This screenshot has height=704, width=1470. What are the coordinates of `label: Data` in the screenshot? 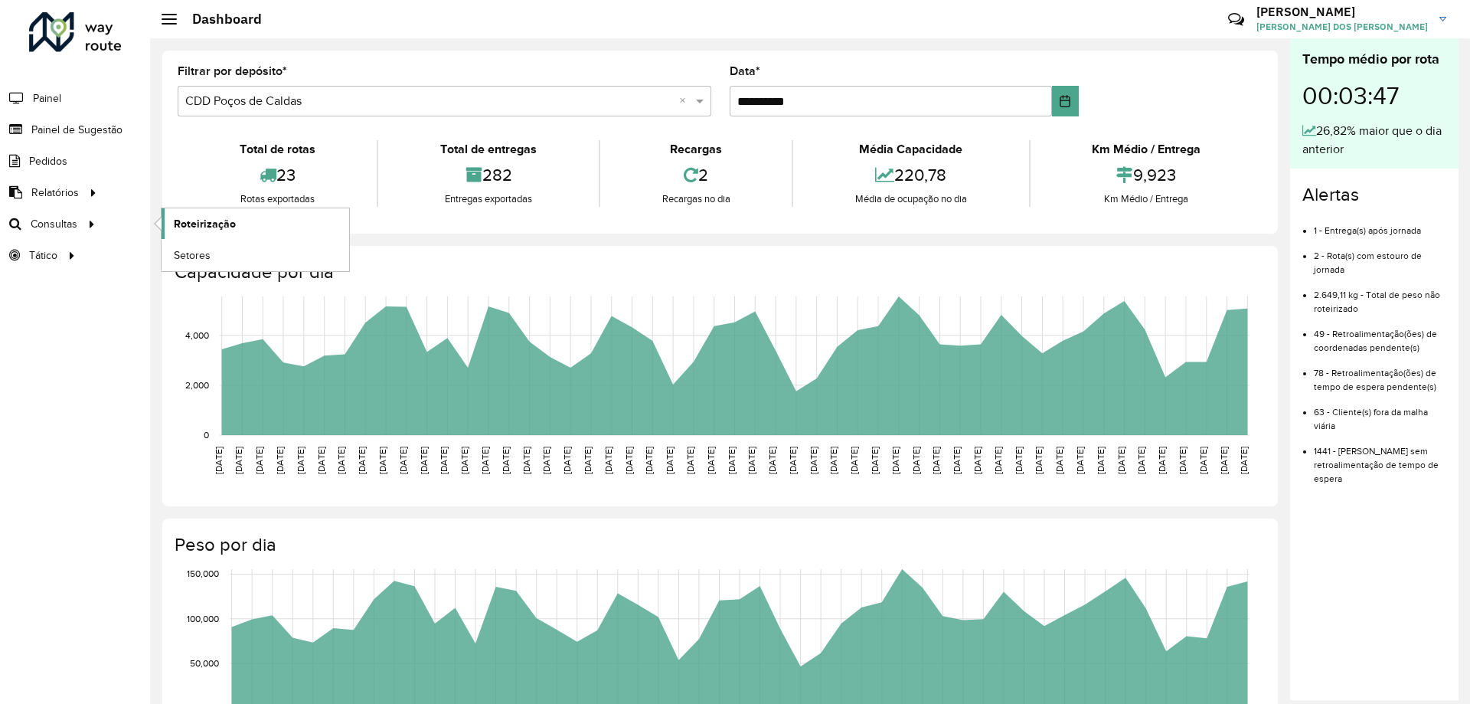 It's located at (745, 71).